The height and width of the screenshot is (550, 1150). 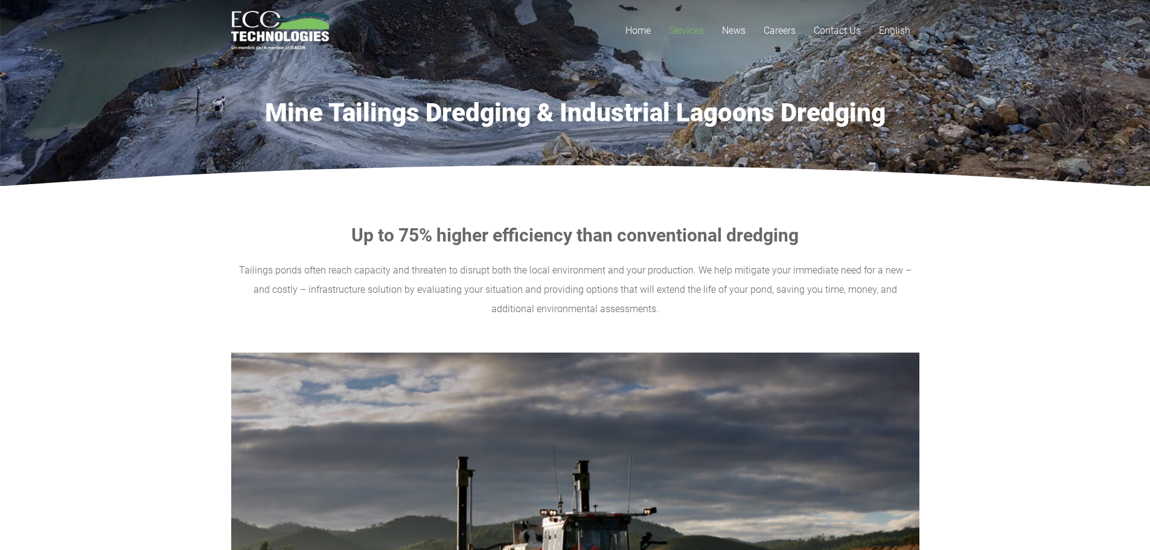 What do you see at coordinates (686, 30) in the screenshot?
I see `span: Services` at bounding box center [686, 30].